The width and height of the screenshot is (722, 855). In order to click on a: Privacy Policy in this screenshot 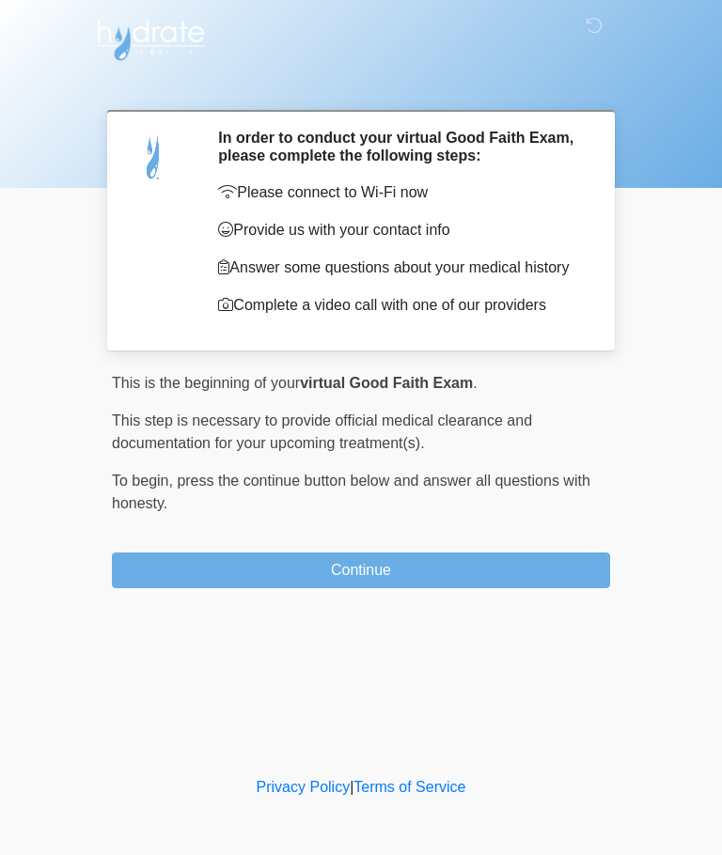, I will do `click(304, 787)`.